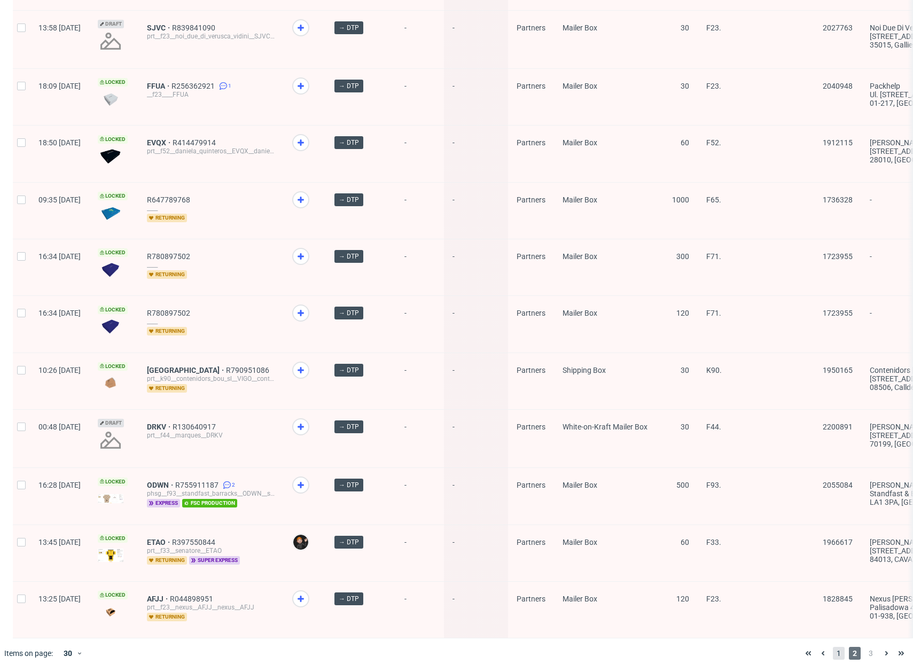  Describe the element at coordinates (194, 86) in the screenshot. I see `span: R256362921` at that location.